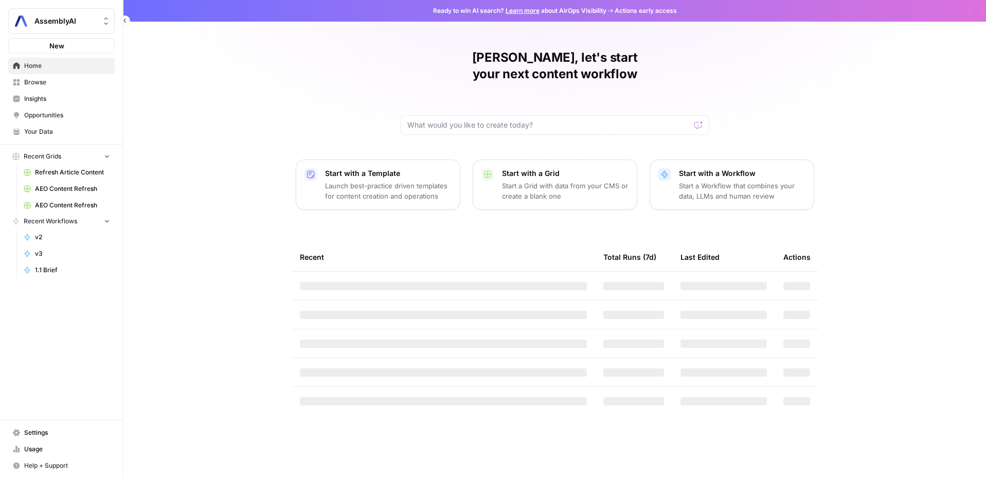 Image resolution: width=986 pixels, height=478 pixels. I want to click on button: Recent Workflows, so click(61, 221).